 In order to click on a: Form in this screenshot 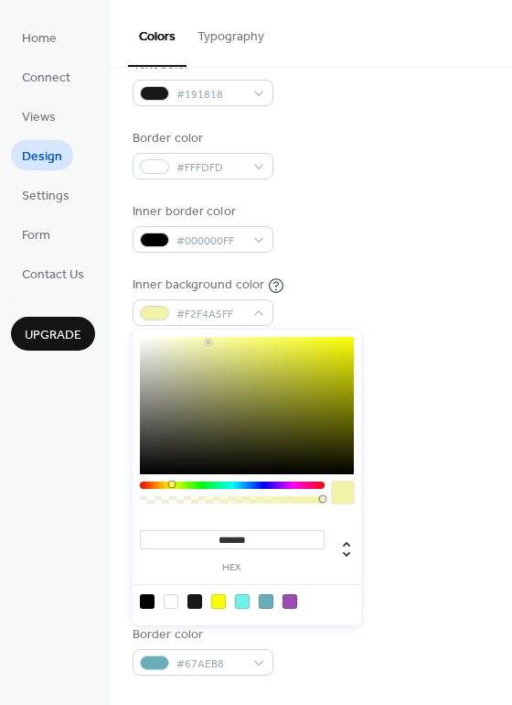, I will do `click(36, 233)`.